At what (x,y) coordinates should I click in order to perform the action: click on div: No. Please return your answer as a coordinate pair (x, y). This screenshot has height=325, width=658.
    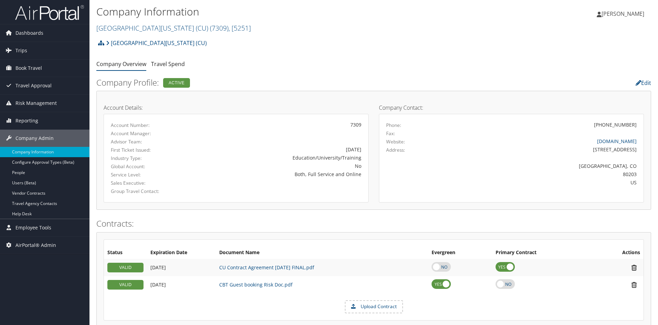
    Looking at the image, I should click on (279, 166).